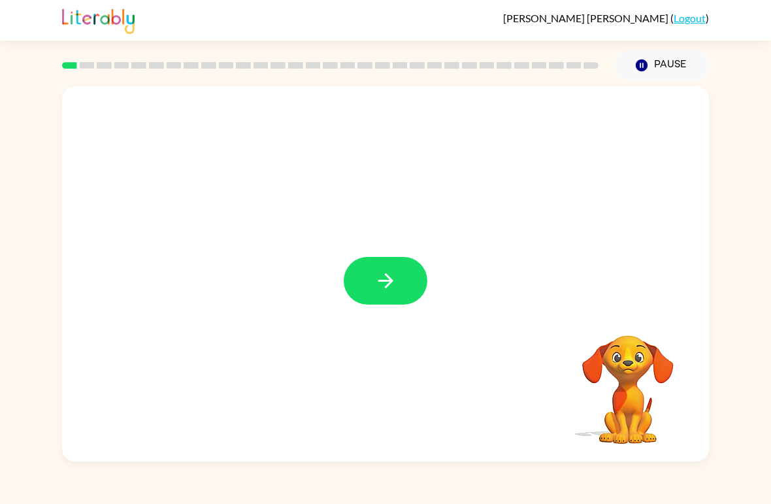 Image resolution: width=771 pixels, height=504 pixels. Describe the element at coordinates (98, 20) in the screenshot. I see `img: Literably` at that location.